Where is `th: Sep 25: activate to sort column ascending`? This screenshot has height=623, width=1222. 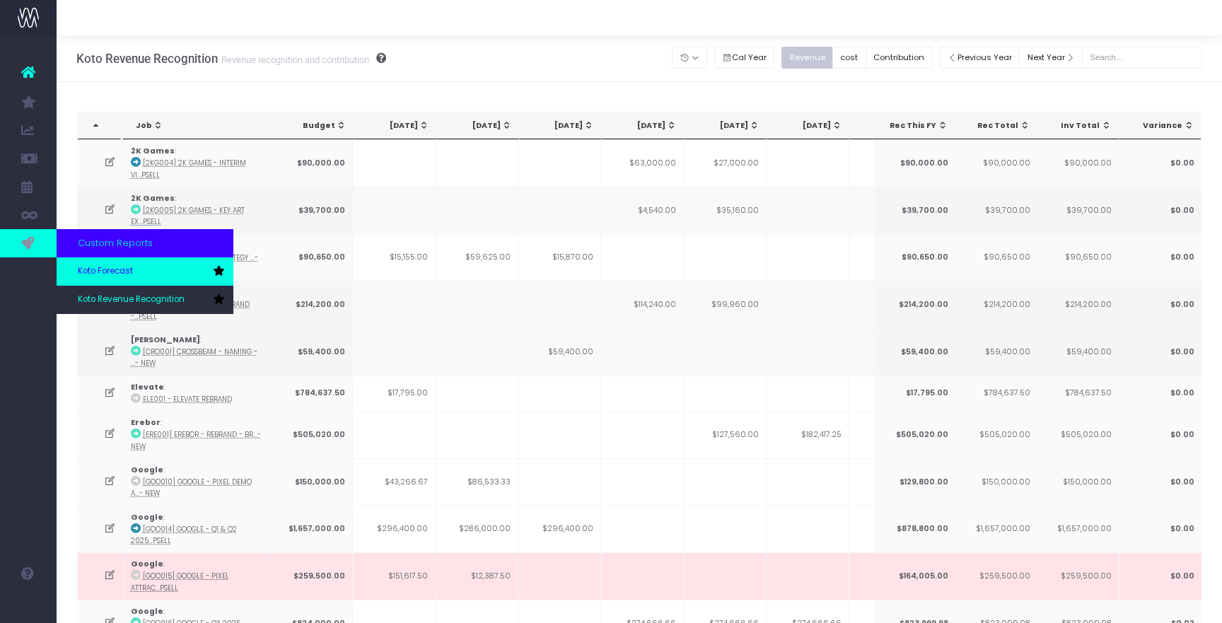
th: Sep 25: activate to sort column ascending is located at coordinates (808, 126).